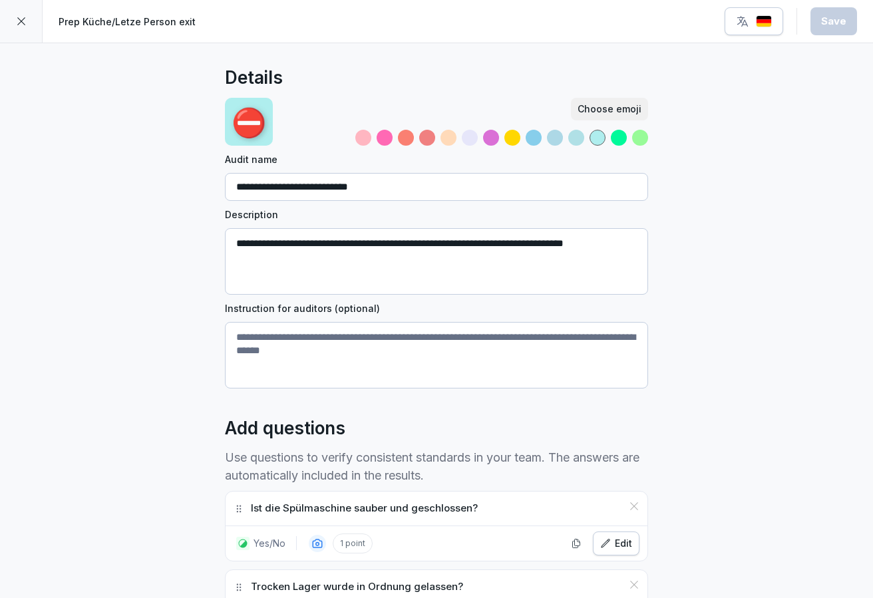 The image size is (873, 598). What do you see at coordinates (436, 308) in the screenshot?
I see `label: Instruction for auditors (optional)` at bounding box center [436, 308].